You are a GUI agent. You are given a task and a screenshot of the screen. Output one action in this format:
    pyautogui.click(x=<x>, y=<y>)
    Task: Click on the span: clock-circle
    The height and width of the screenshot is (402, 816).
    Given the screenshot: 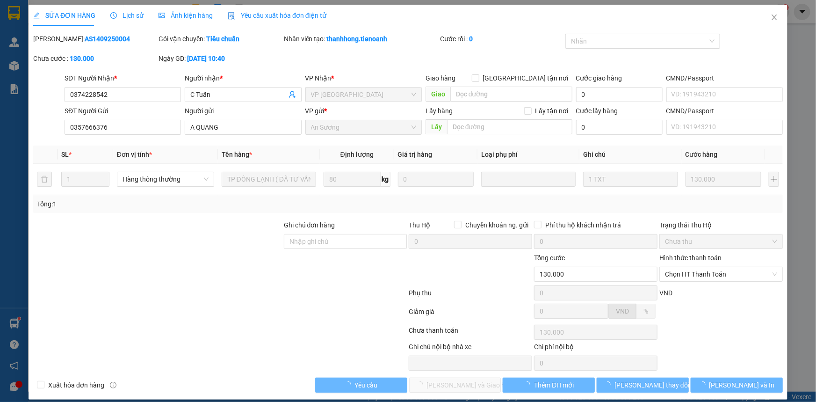 What is the action you would take?
    pyautogui.click(x=114, y=15)
    